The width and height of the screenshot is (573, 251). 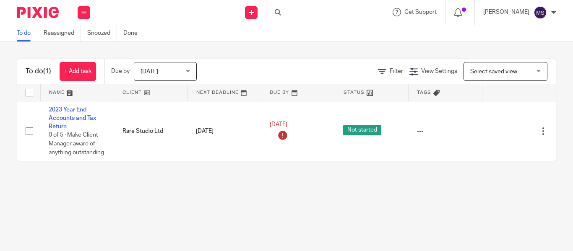 I want to click on span: Filter, so click(x=396, y=71).